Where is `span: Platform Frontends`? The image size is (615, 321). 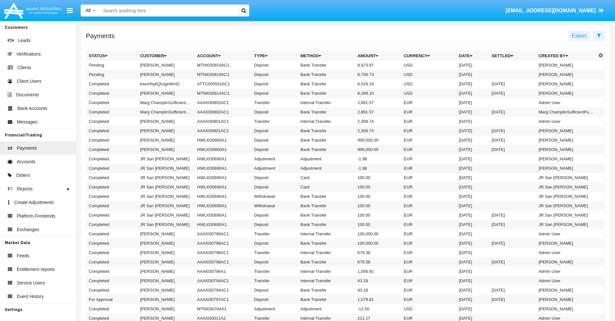 span: Platform Frontends is located at coordinates (36, 216).